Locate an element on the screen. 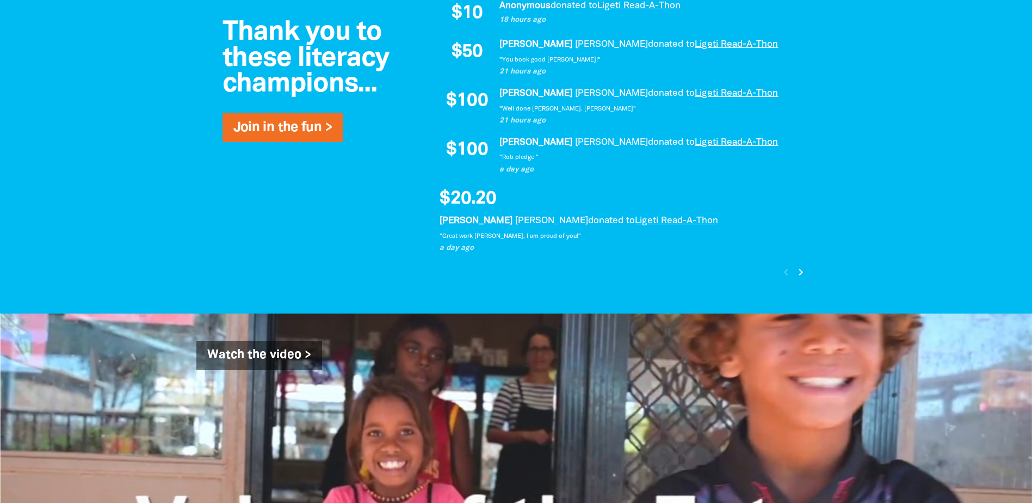 The image size is (1032, 503). span: $20.20 is located at coordinates (468, 199).